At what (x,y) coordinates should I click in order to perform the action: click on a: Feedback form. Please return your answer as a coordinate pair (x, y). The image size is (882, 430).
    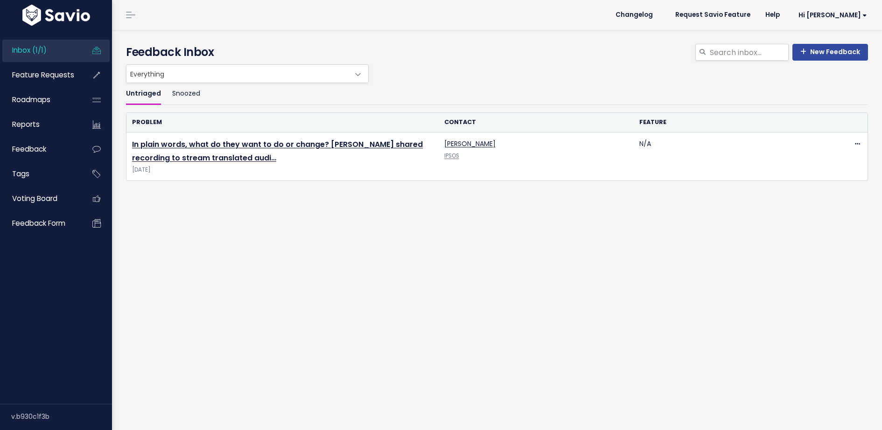
    Looking at the image, I should click on (40, 224).